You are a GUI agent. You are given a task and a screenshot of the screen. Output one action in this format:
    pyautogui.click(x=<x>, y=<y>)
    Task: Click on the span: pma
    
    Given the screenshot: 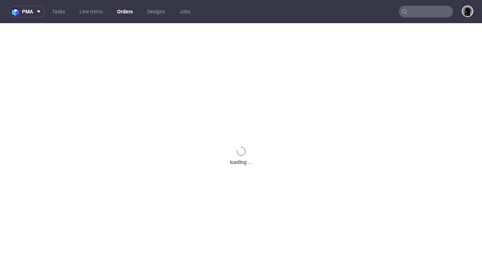 What is the action you would take?
    pyautogui.click(x=27, y=12)
    